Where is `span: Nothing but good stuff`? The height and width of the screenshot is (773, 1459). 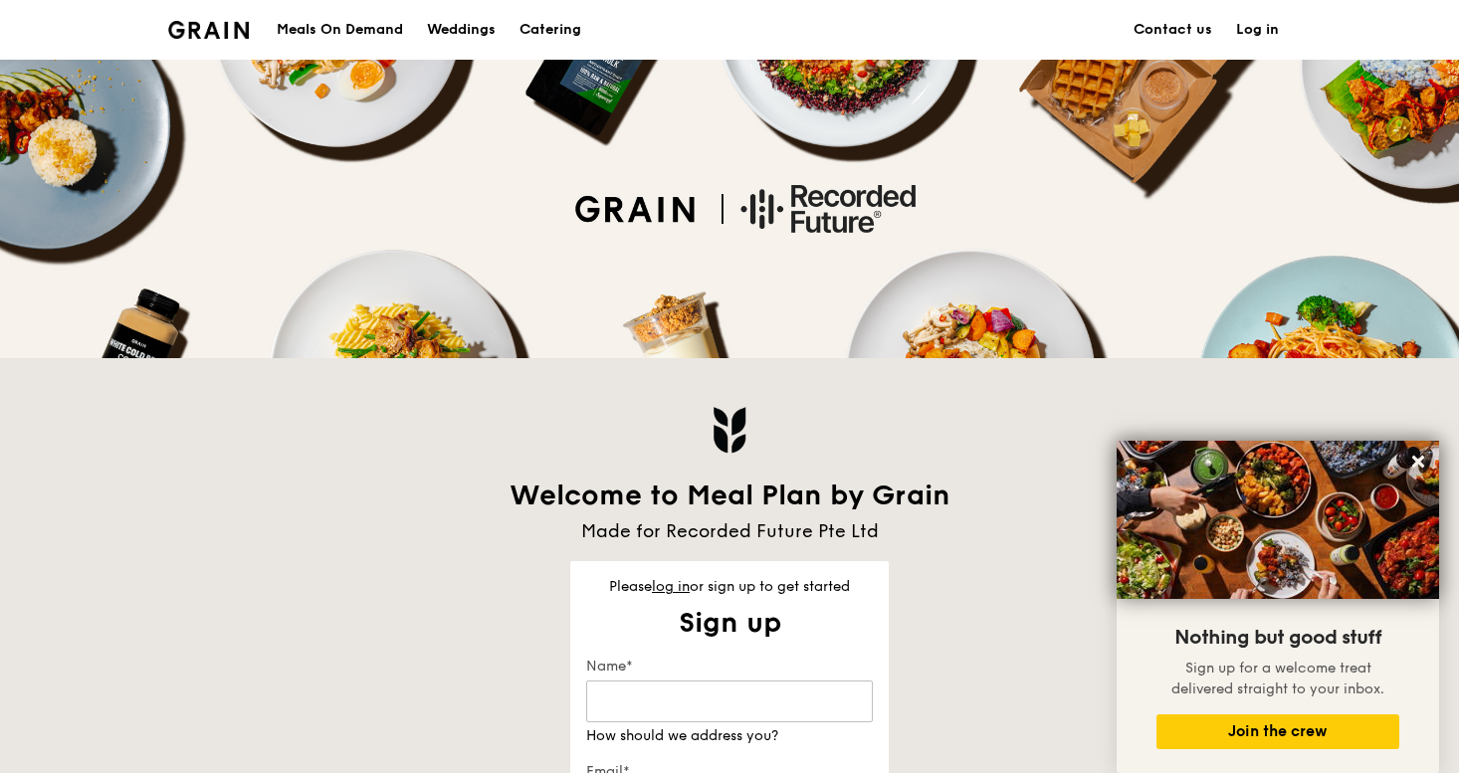
span: Nothing but good stuff is located at coordinates (1278, 638).